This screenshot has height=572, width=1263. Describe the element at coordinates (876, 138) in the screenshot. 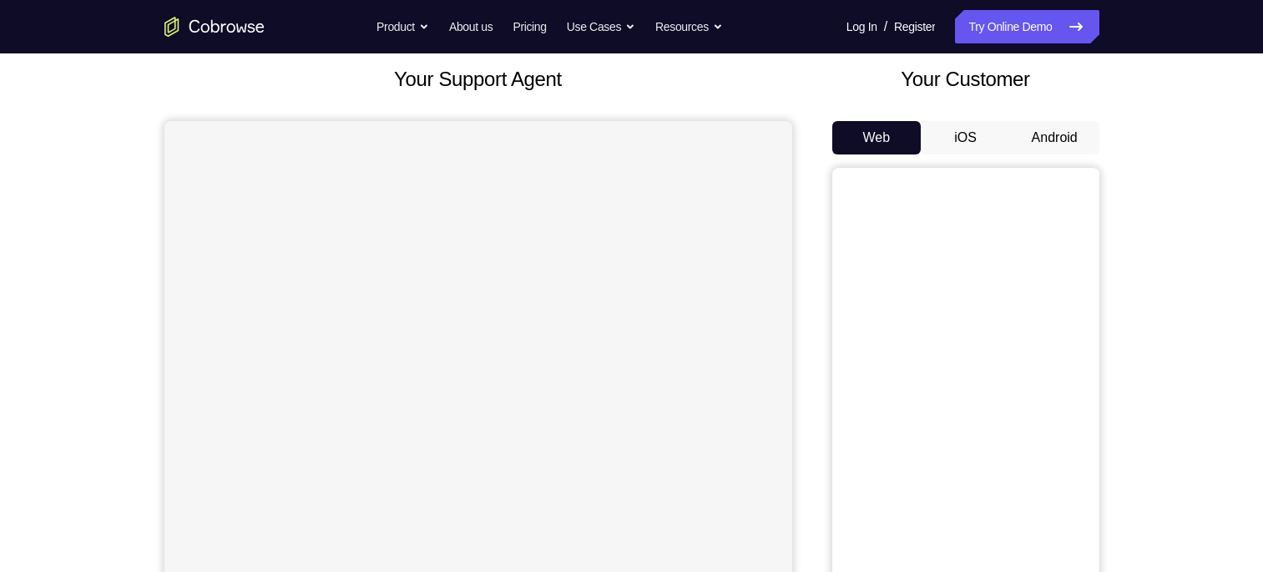

I see `button: Web` at that location.